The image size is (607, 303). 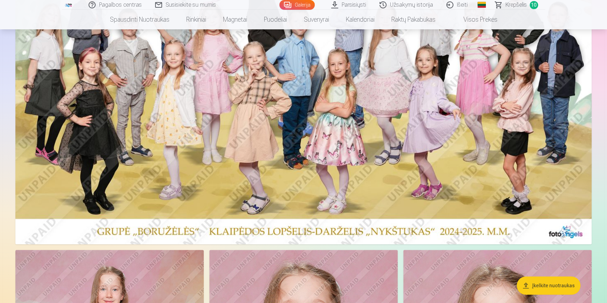 What do you see at coordinates (534, 5) in the screenshot?
I see `span: 10` at bounding box center [534, 5].